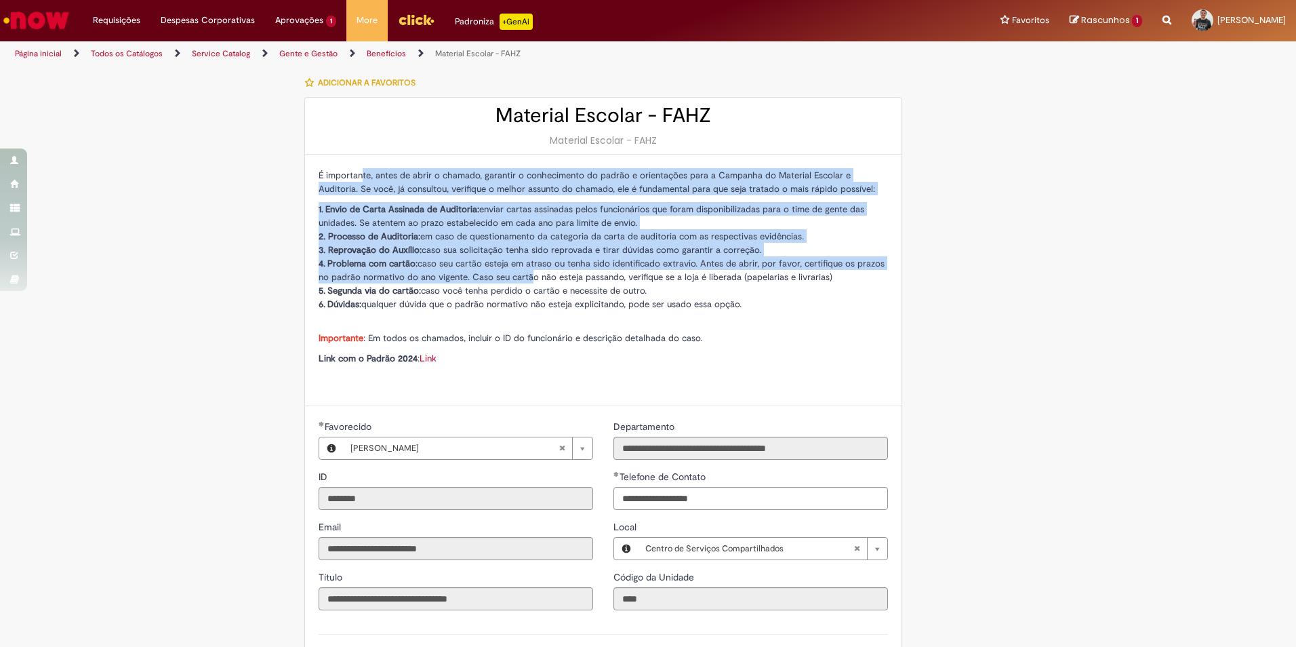 This screenshot has height=647, width=1296. I want to click on span: caso seu cartão esteja em atraso ou tenha sido identificado extravio. Antes de abrir, por favor, ..., so click(601, 270).